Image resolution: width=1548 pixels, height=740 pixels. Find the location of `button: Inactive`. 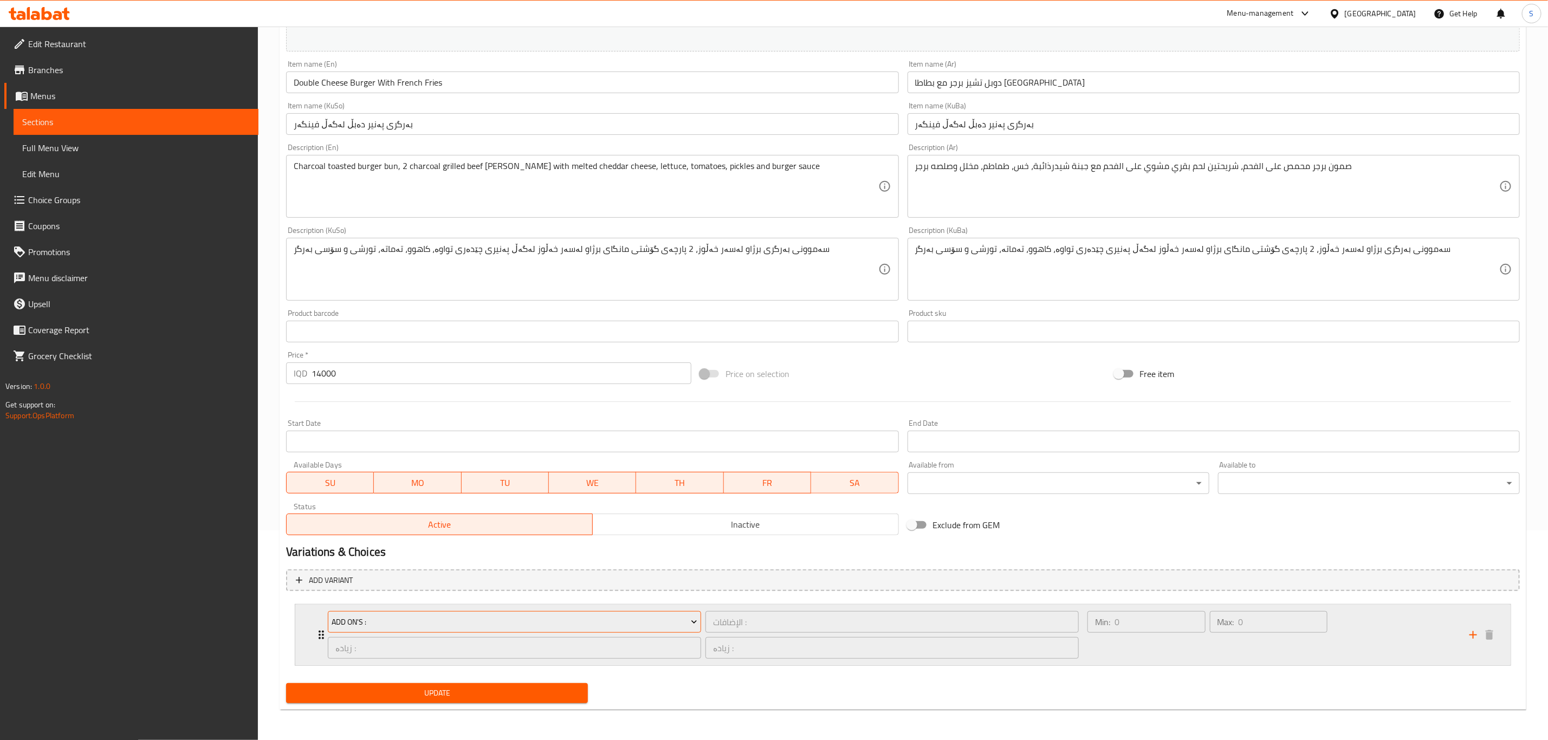

button: Inactive is located at coordinates (745, 524).